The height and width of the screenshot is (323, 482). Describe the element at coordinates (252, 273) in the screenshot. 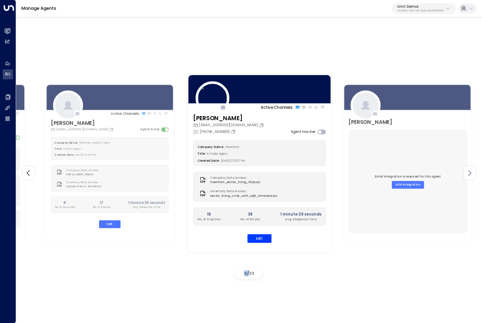

I see `span: 33` at that location.